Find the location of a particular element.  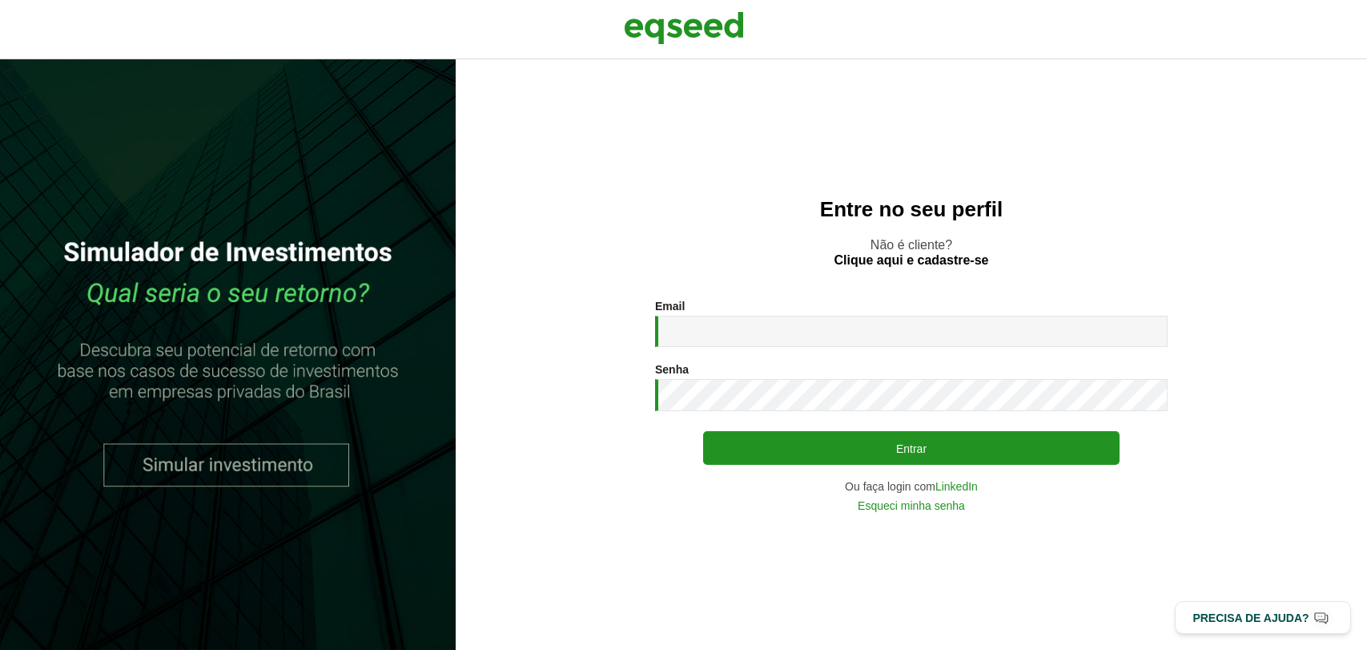

a: Clique aqui e cadastre-se is located at coordinates (912, 260).